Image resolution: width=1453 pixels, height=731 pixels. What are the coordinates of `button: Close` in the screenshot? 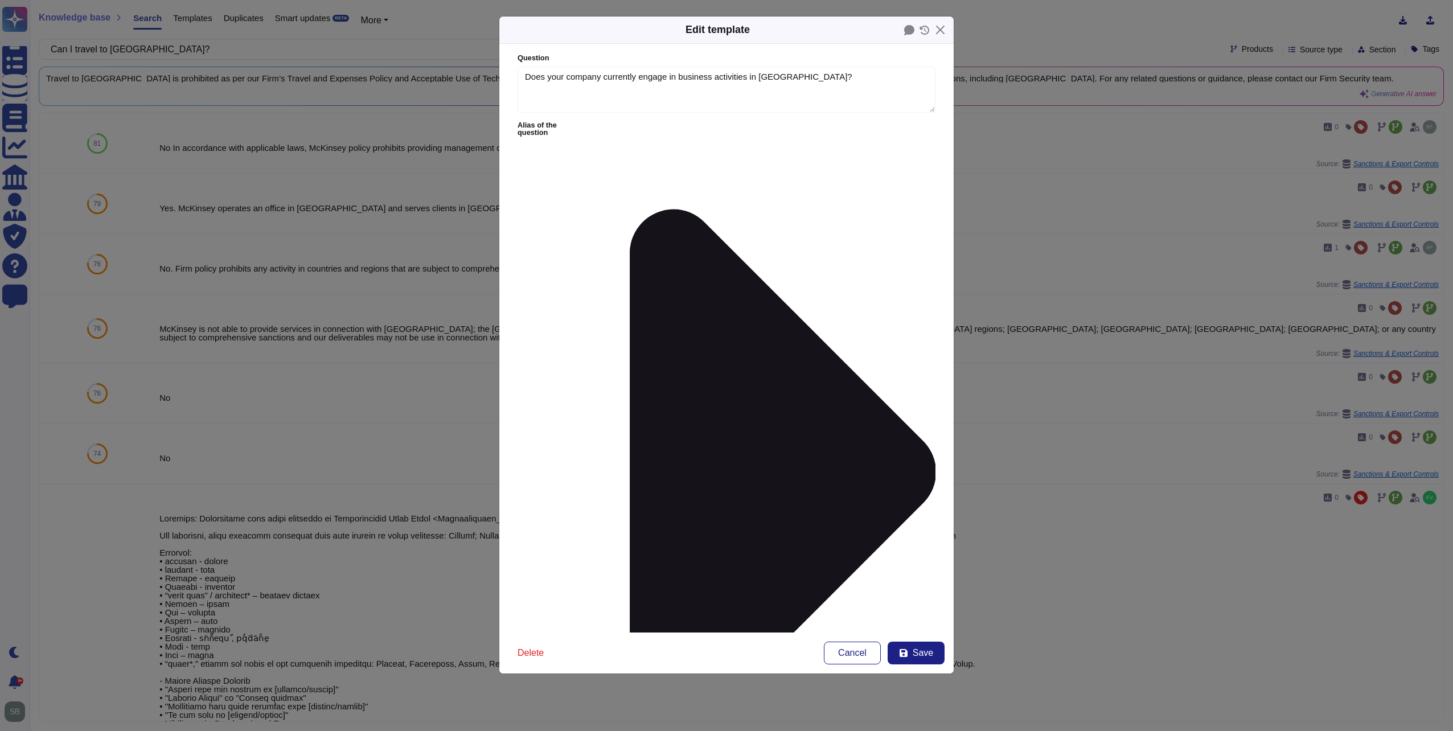 It's located at (940, 30).